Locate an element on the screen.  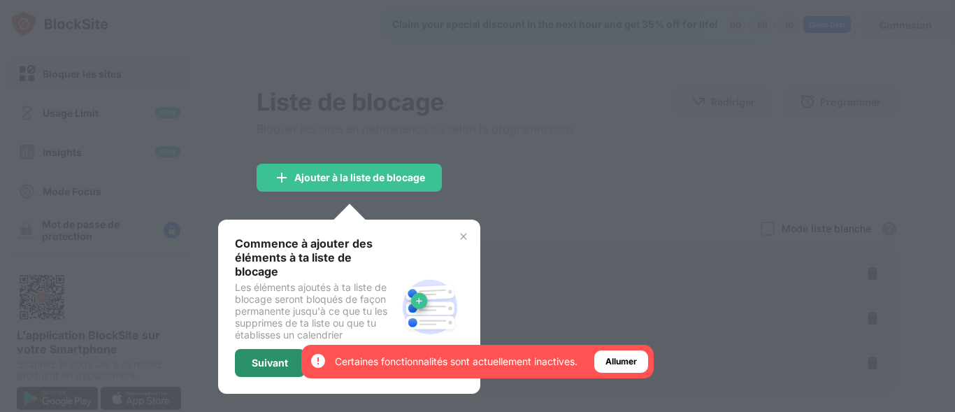
div: Certaines fonctionnalités sont actuellement inactives. is located at coordinates (456, 361).